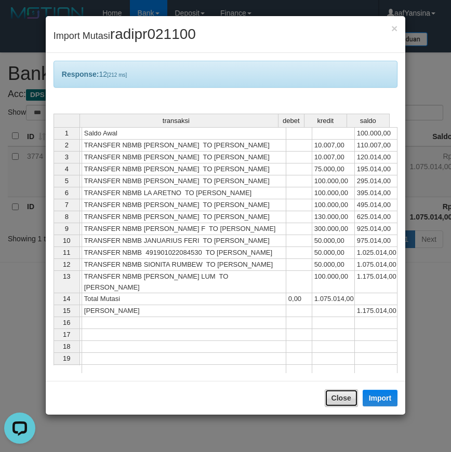 This screenshot has width=451, height=452. Describe the element at coordinates (80, 74) in the screenshot. I see `b: Response:` at that location.